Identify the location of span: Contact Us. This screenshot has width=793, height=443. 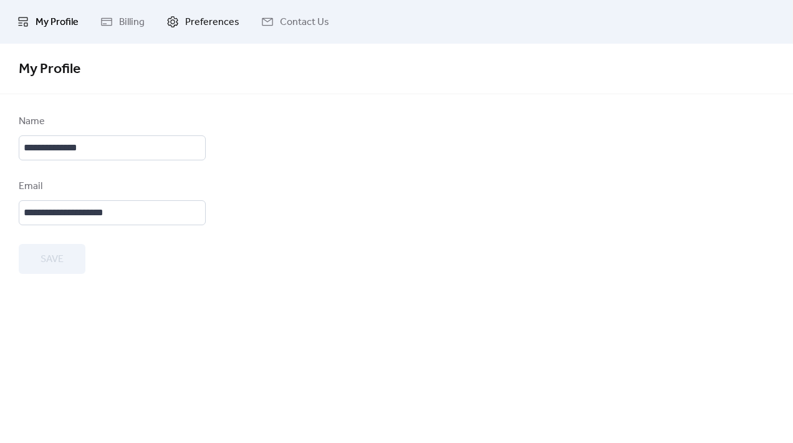
(304, 22).